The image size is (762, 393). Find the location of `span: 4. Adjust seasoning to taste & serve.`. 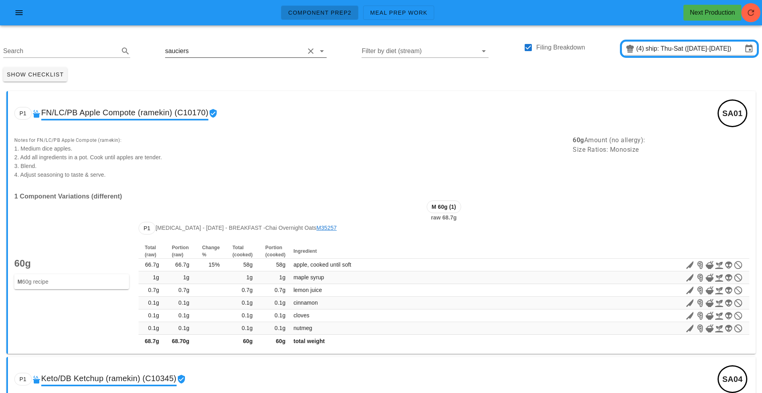

span: 4. Adjust seasoning to taste & serve. is located at coordinates (60, 175).